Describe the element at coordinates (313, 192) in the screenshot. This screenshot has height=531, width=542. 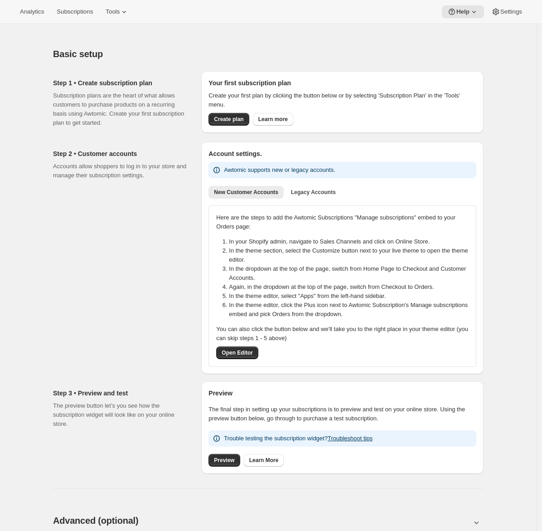
I see `button: Legacy Accounts` at that location.